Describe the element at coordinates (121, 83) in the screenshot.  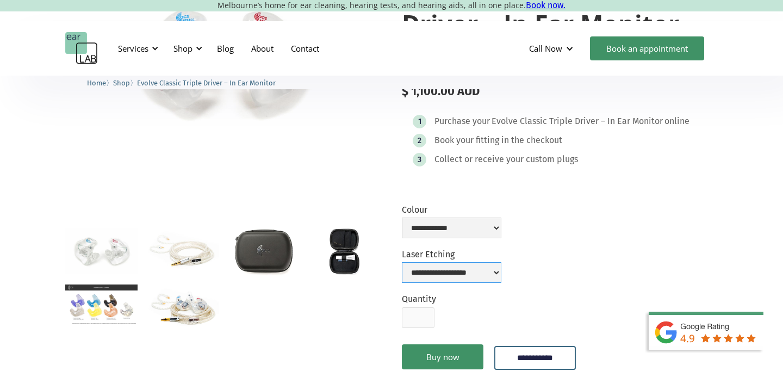
I see `span: Shop` at that location.